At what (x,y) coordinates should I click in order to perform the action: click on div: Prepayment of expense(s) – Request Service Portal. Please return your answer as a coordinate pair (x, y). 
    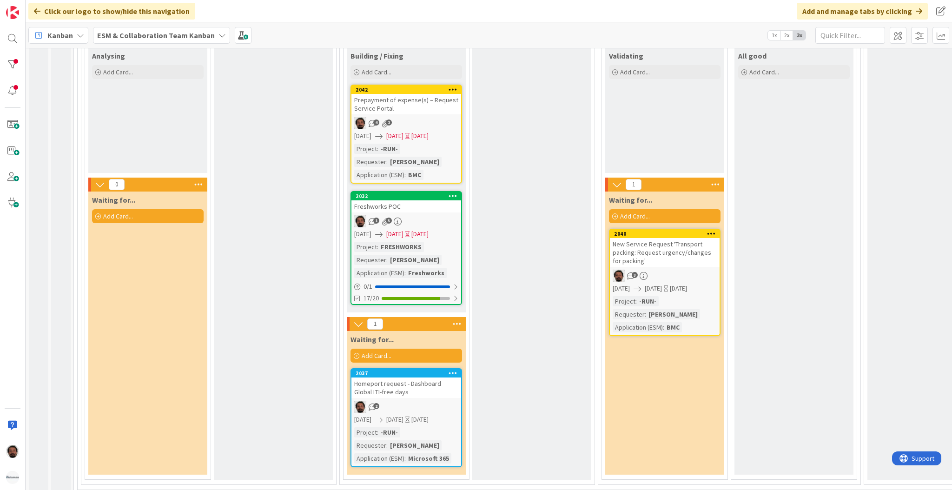
    Looking at the image, I should click on (406, 104).